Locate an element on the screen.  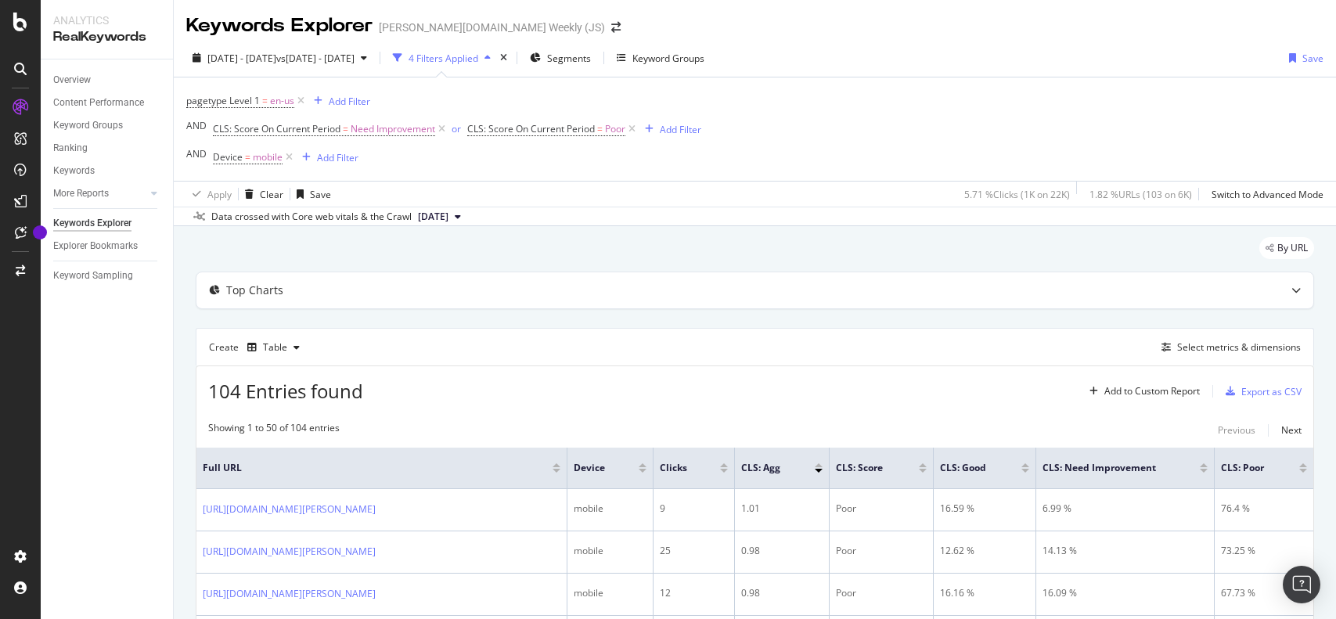
button: Clear is located at coordinates (261, 194).